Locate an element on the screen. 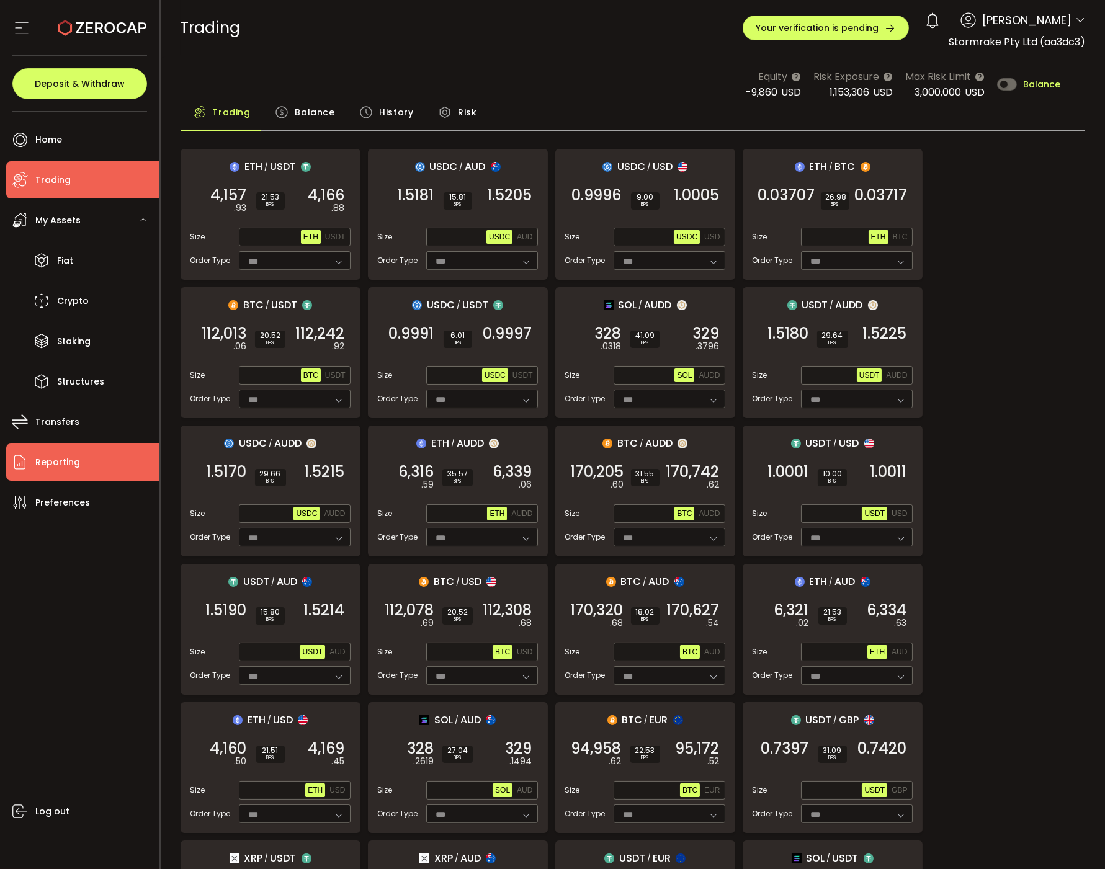 This screenshot has width=1105, height=869. button: SOL is located at coordinates (684, 375).